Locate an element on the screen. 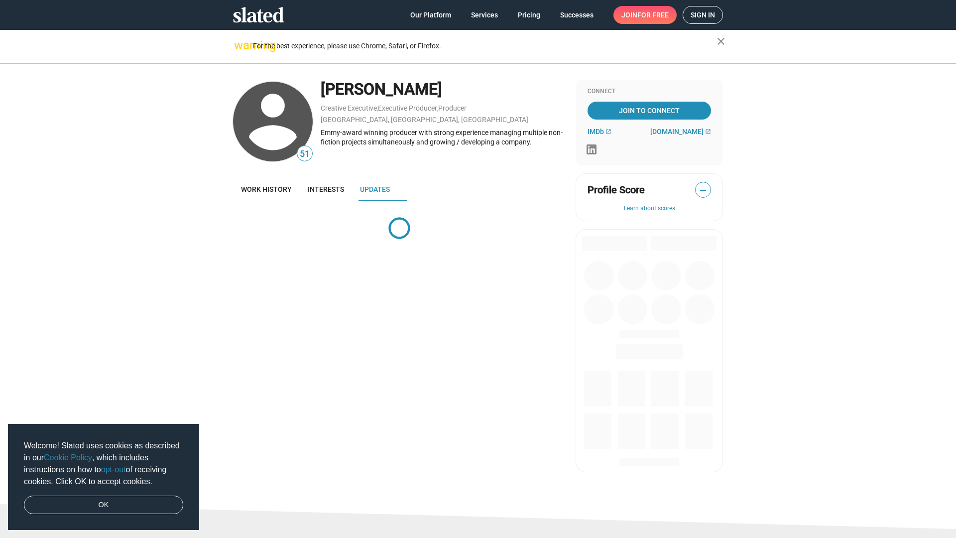 This screenshot has width=956, height=538. span: Successes is located at coordinates (577, 15).